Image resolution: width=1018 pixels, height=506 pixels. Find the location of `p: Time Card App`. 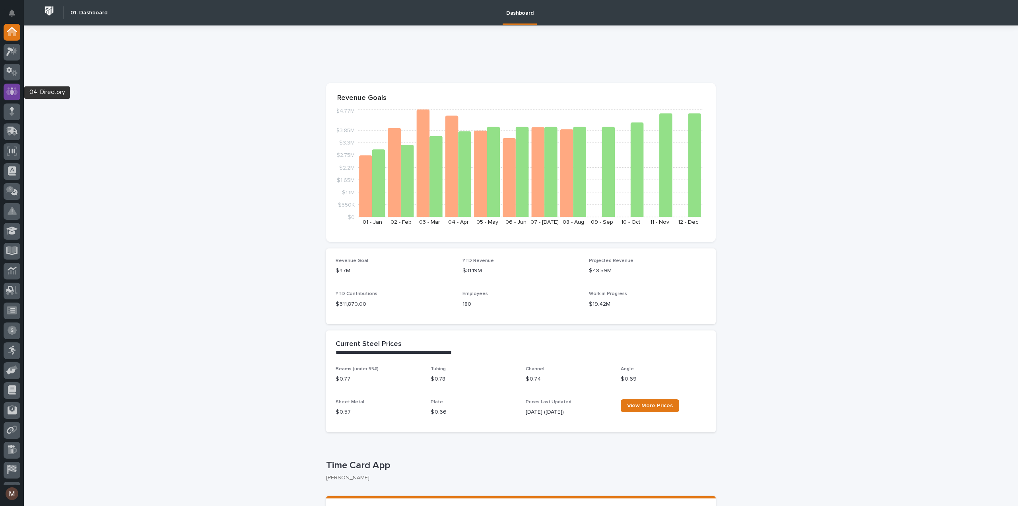

p: Time Card App is located at coordinates (519, 465).